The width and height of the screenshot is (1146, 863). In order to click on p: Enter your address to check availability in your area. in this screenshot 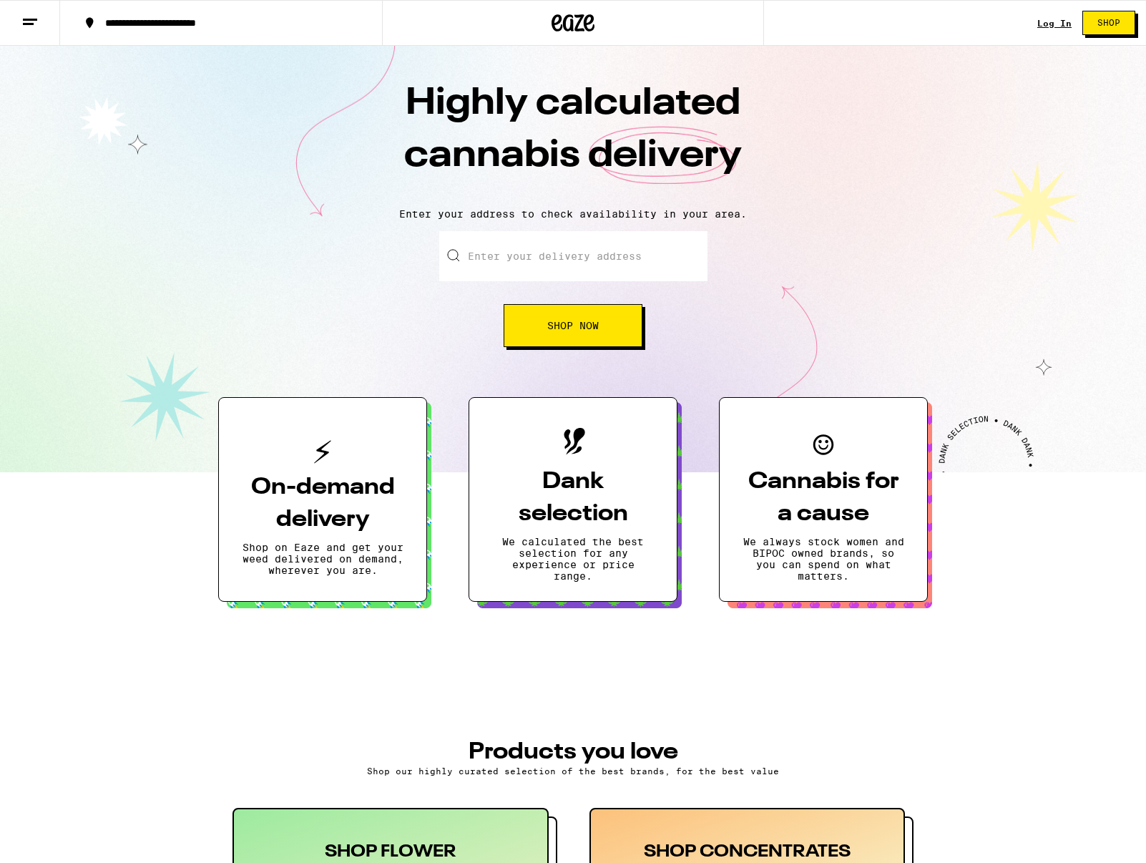, I will do `click(573, 214)`.